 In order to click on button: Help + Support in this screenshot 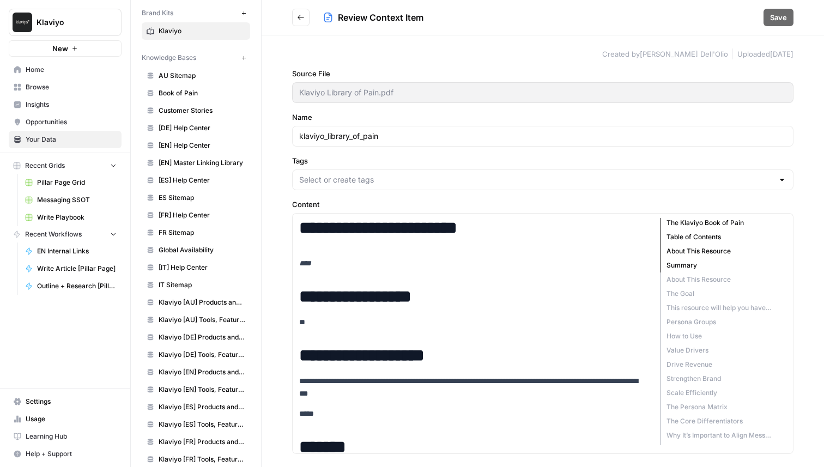, I will do `click(65, 454)`.